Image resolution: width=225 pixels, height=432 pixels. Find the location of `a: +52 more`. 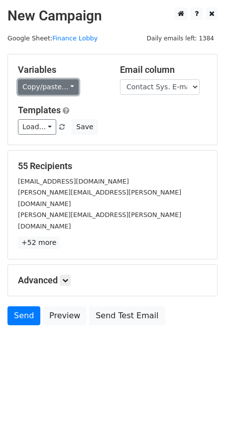

a: +52 more is located at coordinates (39, 242).